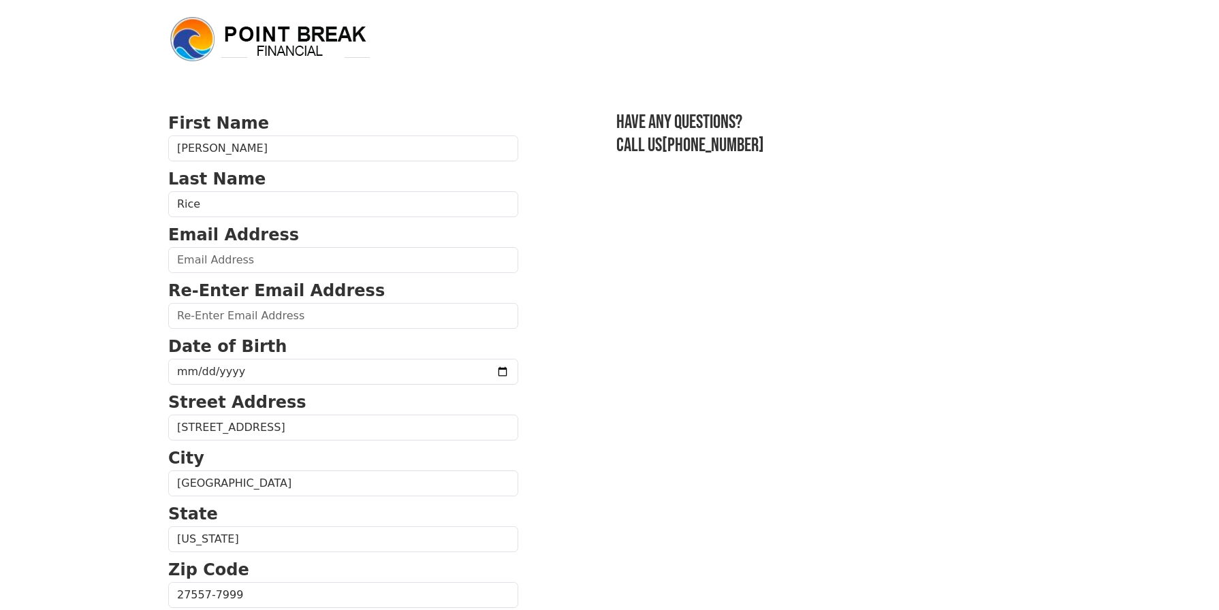 Image resolution: width=1219 pixels, height=610 pixels. I want to click on input: Email Address, so click(343, 260).